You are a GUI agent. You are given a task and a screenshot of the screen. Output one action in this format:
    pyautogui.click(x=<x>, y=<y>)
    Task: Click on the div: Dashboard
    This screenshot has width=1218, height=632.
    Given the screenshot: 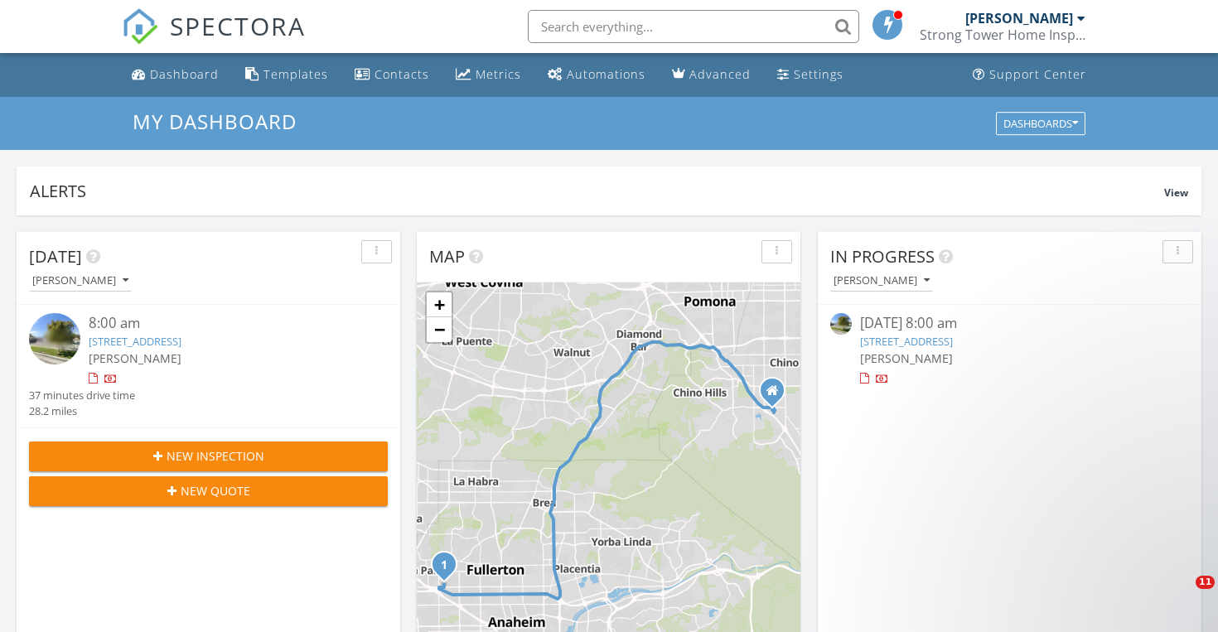 What is the action you would take?
    pyautogui.click(x=184, y=74)
    